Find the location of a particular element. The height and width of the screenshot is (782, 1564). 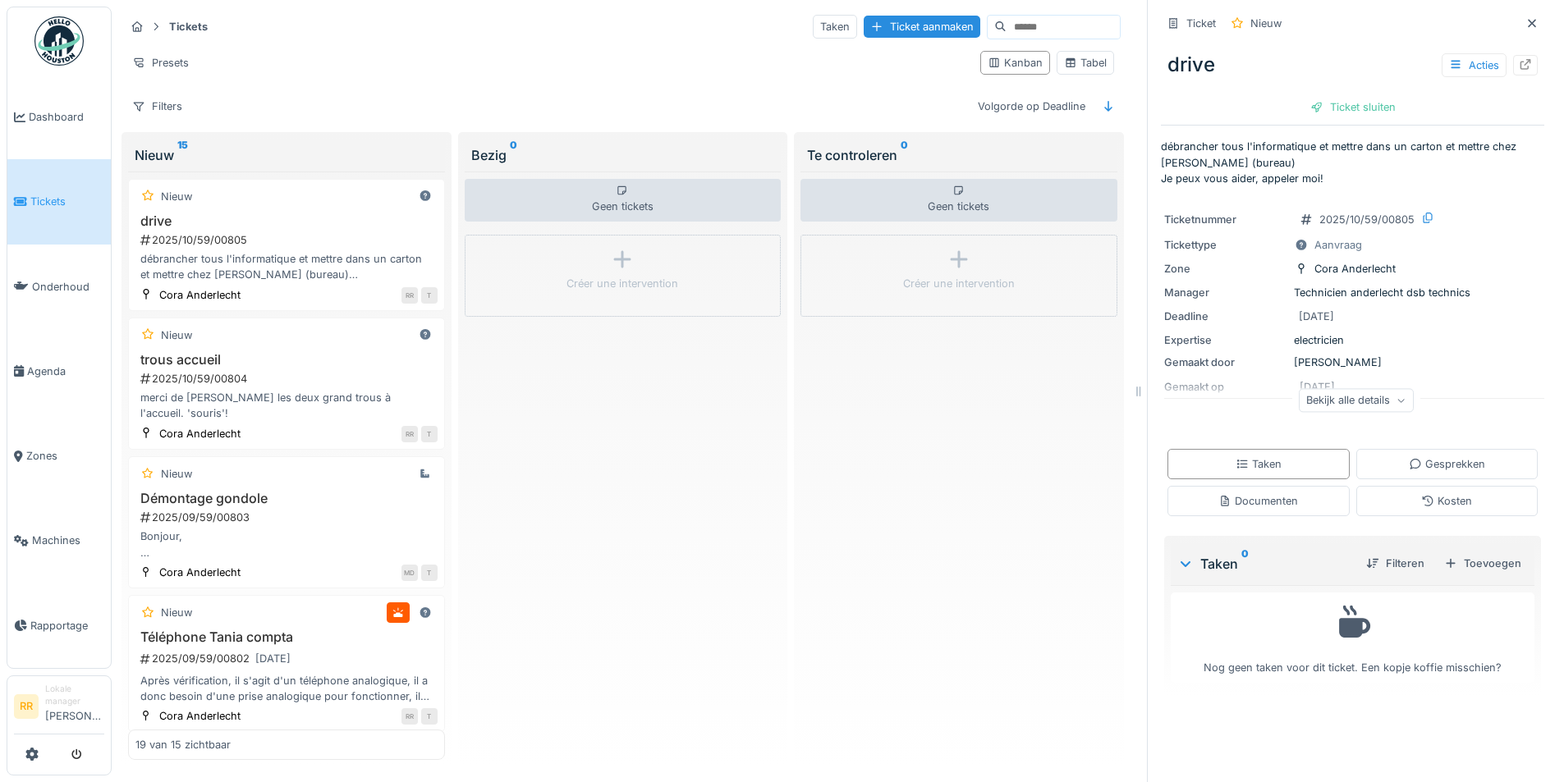

div: Filteren is located at coordinates (1395, 563).